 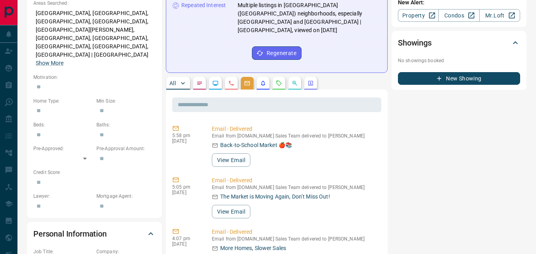 What do you see at coordinates (186, 239) in the screenshot?
I see `p: 4:07 pm` at bounding box center [186, 239].